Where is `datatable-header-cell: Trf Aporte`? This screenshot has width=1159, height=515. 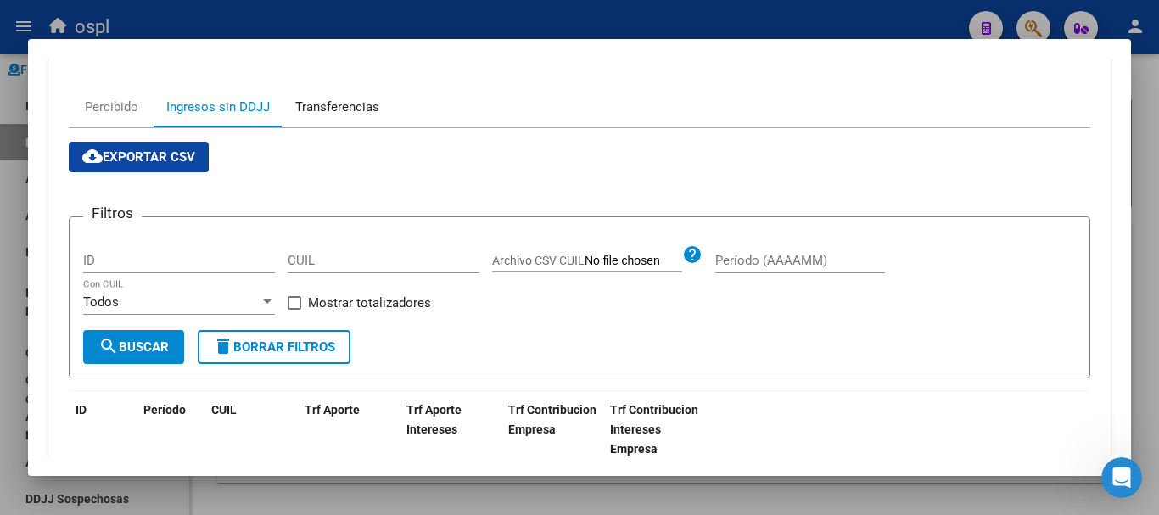 datatable-header-cell: Trf Aporte is located at coordinates (349, 429).